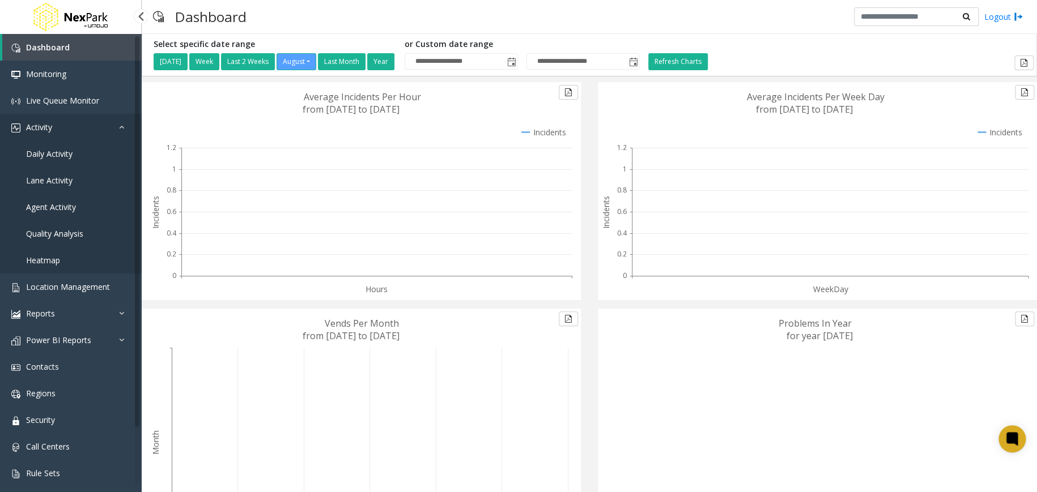  Describe the element at coordinates (51, 207) in the screenshot. I see `span: Agent Activity` at that location.